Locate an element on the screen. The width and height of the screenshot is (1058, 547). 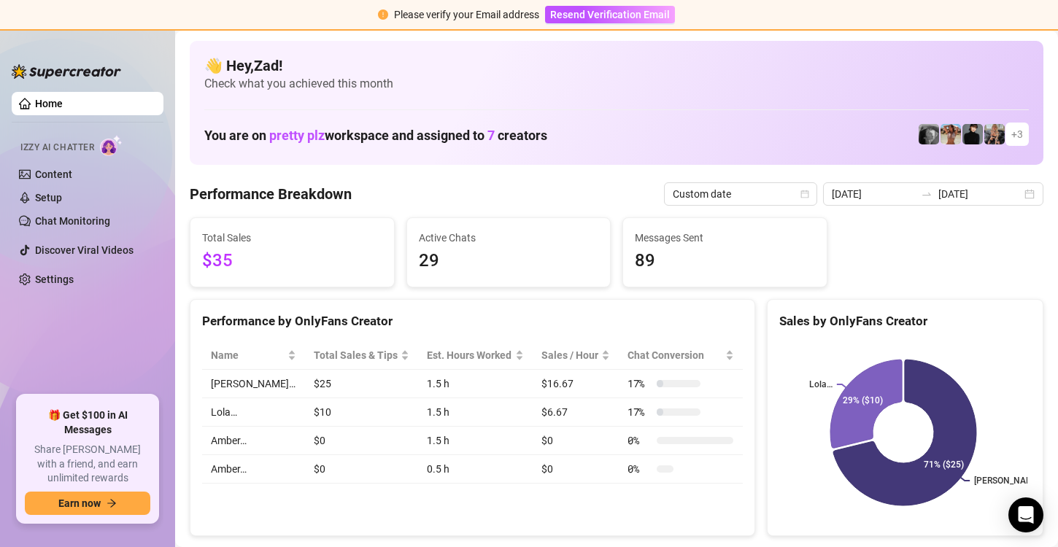
th: Name is located at coordinates (253, 355).